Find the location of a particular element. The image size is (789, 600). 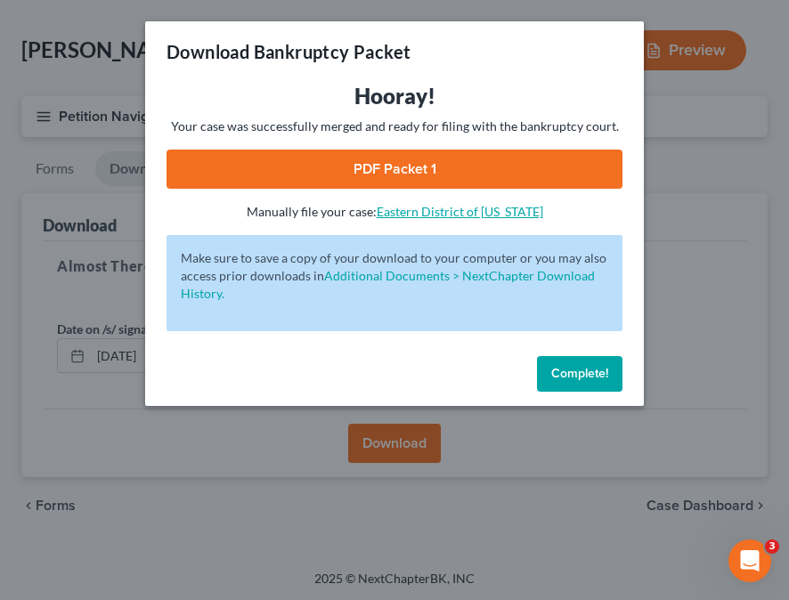

a: Additional Documents > NextChapter Download History. is located at coordinates (387, 284).